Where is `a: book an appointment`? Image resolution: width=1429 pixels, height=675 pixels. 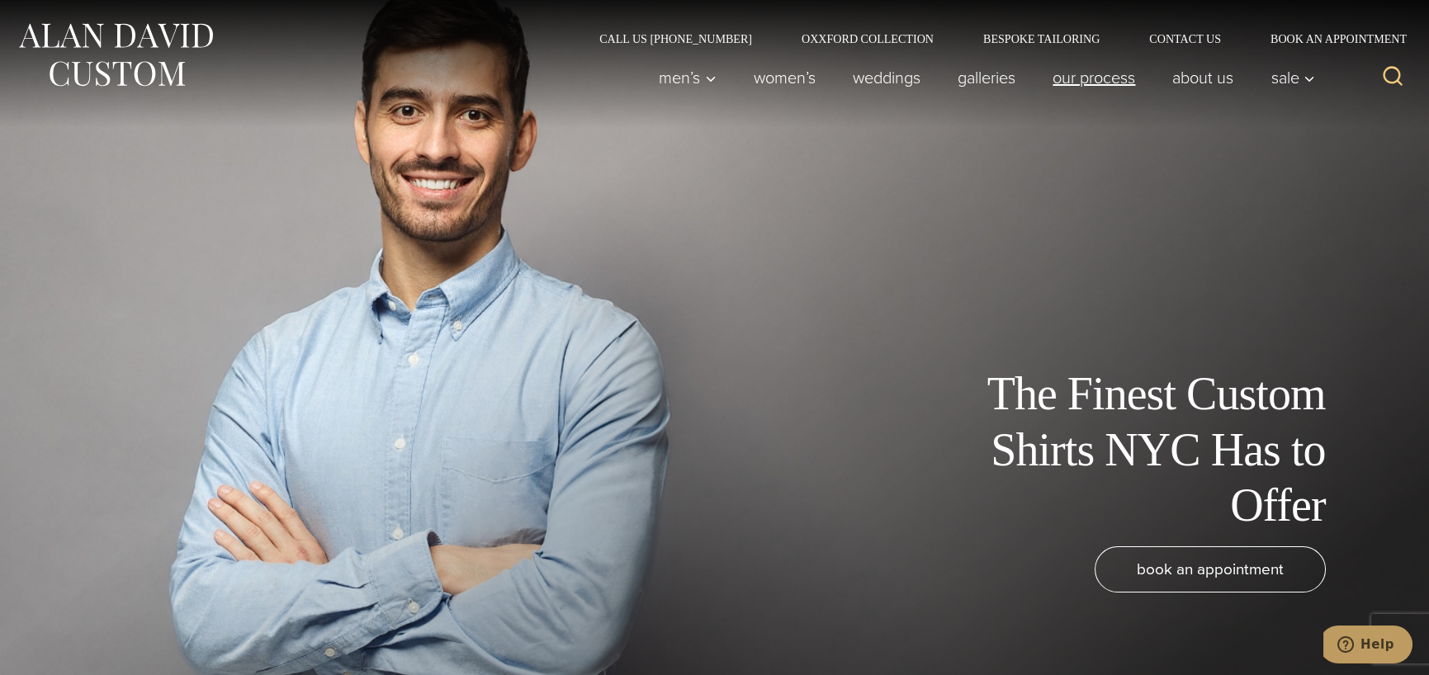
a: book an appointment is located at coordinates (1210, 570).